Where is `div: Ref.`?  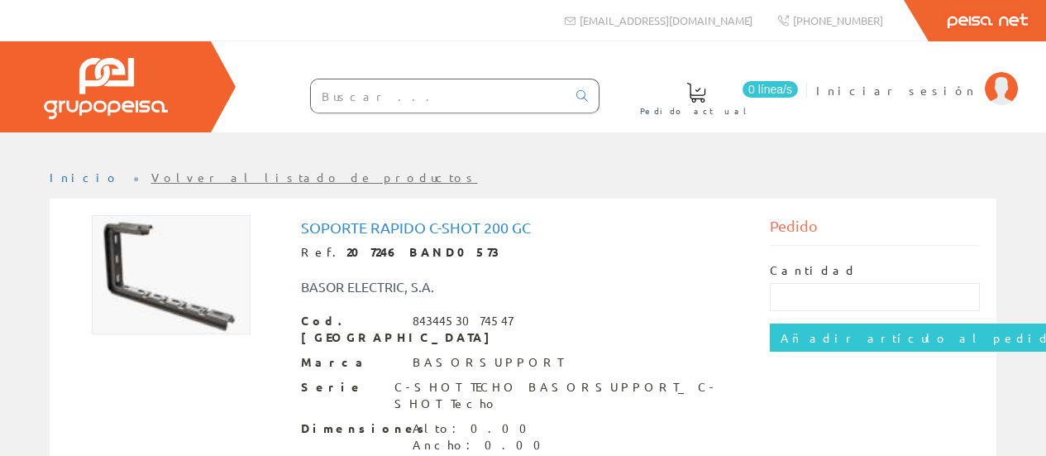
div: Ref. is located at coordinates (523, 252).